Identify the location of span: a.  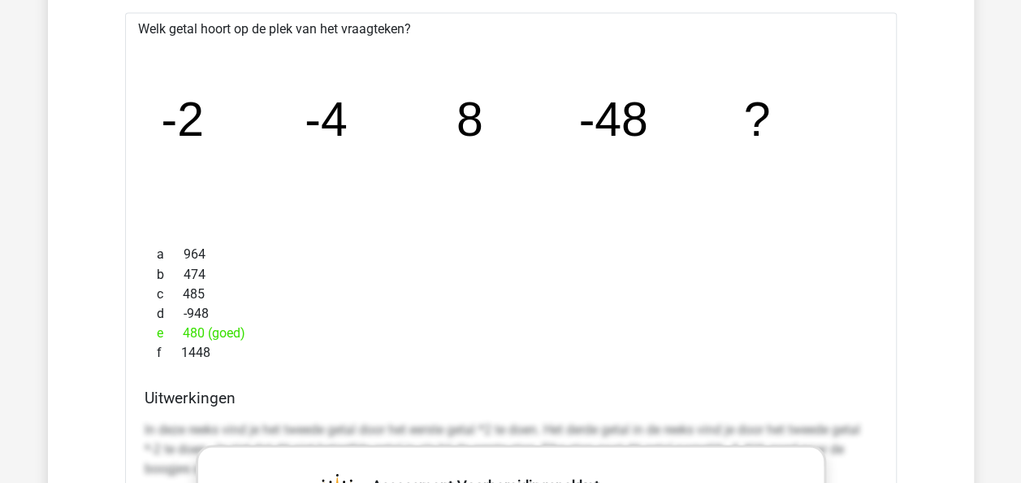
(170, 254).